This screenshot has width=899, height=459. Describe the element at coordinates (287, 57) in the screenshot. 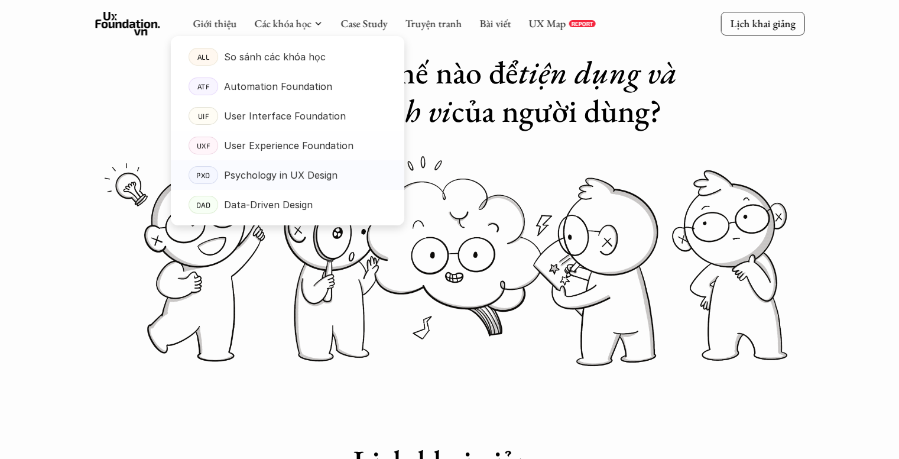

I see `a: ALLSo sánh các khóa học` at that location.